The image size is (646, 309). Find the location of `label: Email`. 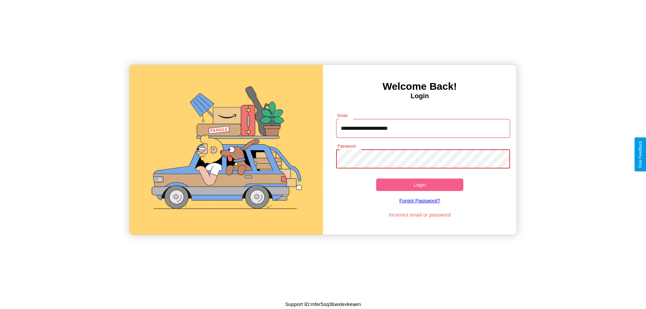

label: Email is located at coordinates (342, 115).